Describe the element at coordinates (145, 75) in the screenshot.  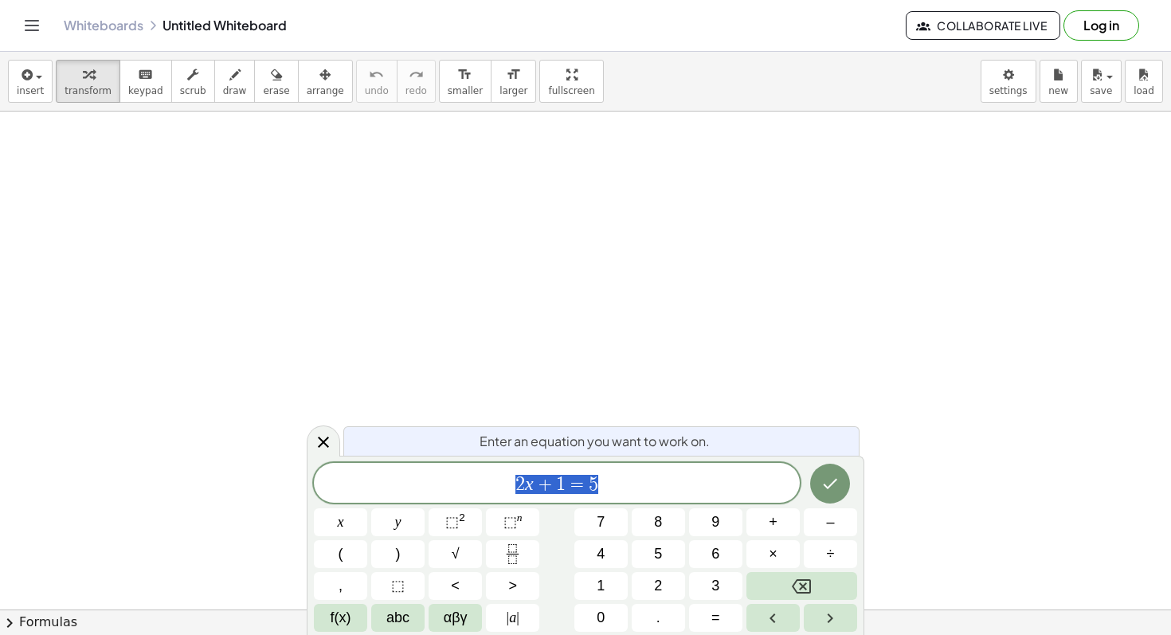
I see `i: keyboard` at that location.